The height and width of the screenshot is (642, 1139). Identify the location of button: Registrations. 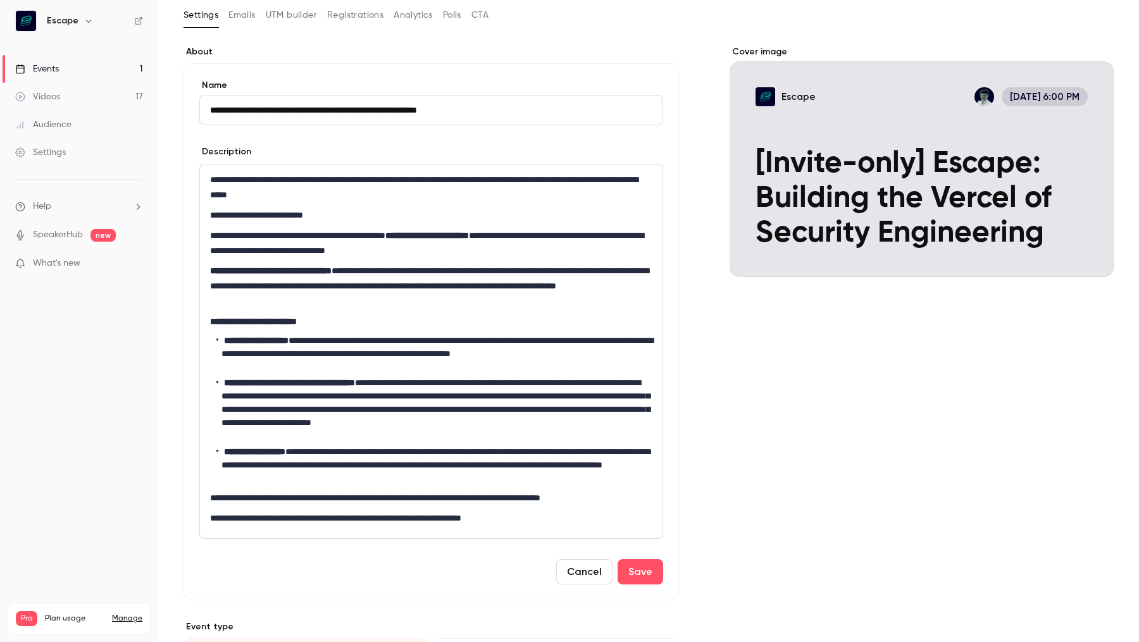
(355, 15).